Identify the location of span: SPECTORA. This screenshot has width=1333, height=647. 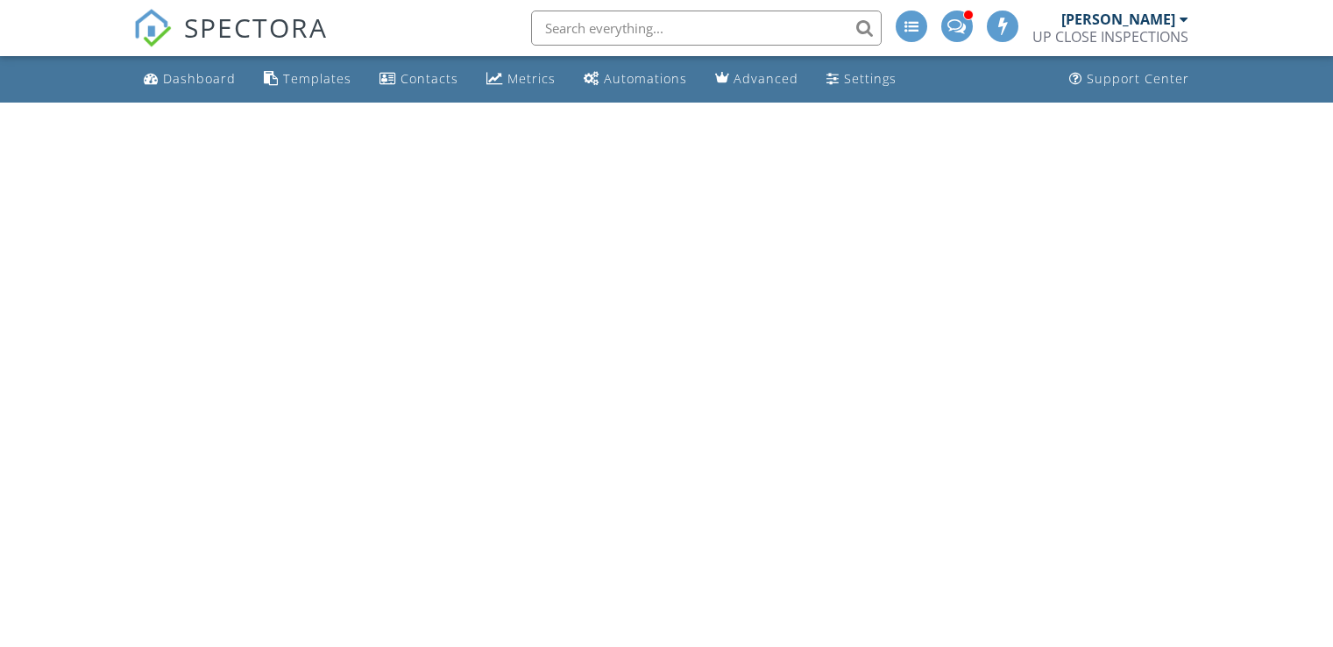
(256, 27).